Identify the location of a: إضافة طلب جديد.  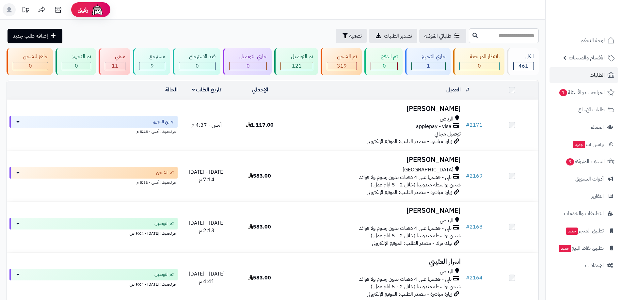
(35, 36).